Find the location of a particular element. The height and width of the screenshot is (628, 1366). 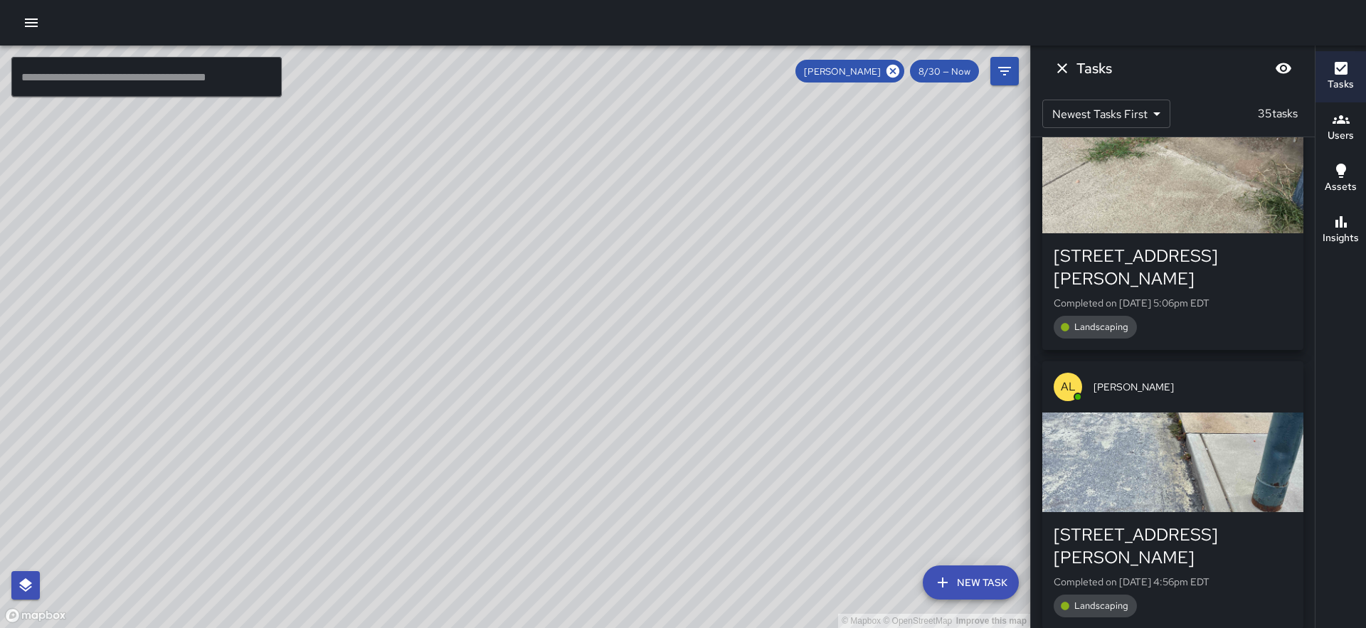

button: Dismiss is located at coordinates (1062, 68).